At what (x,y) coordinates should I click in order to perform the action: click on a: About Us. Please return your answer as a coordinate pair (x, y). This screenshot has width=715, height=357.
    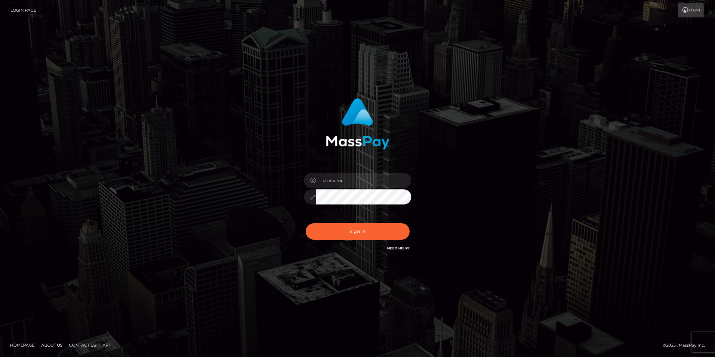
    Looking at the image, I should click on (52, 345).